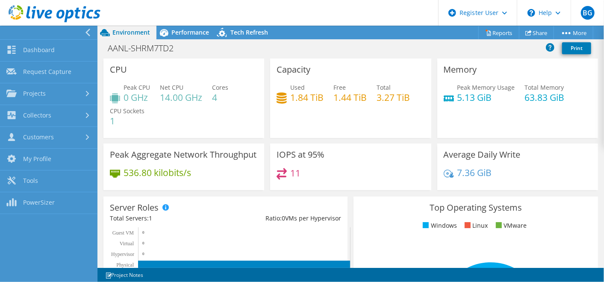  Describe the element at coordinates (118, 70) in the screenshot. I see `h3: CPU` at that location.